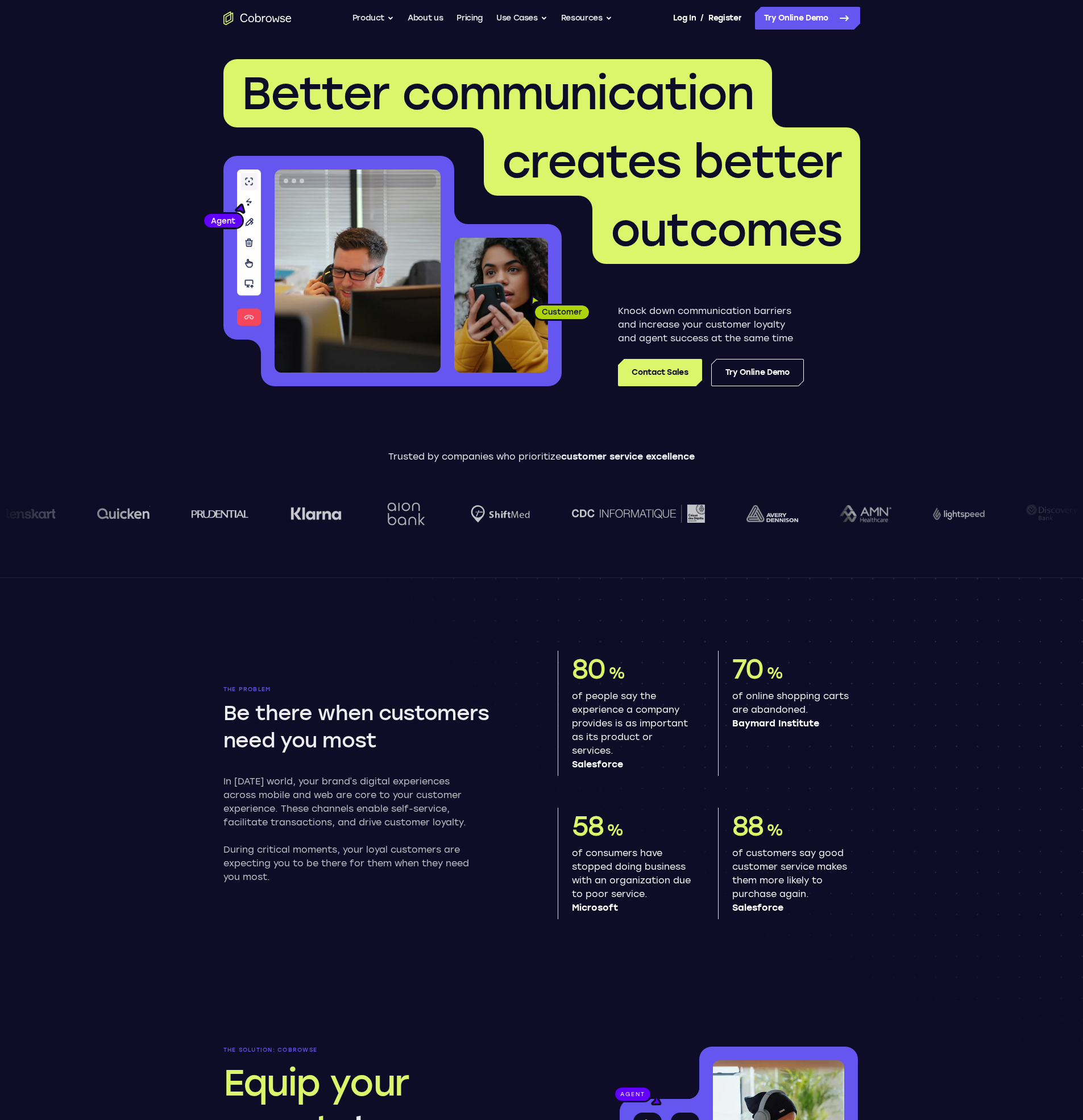  I want to click on span: Microsoft, so click(631, 907).